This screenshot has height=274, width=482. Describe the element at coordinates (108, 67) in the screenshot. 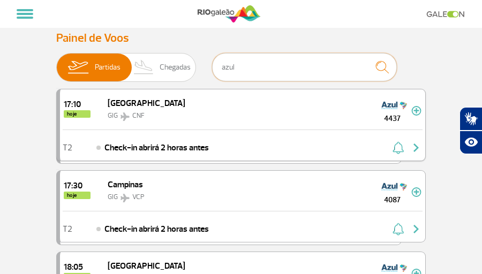

I see `span: Partidas` at that location.